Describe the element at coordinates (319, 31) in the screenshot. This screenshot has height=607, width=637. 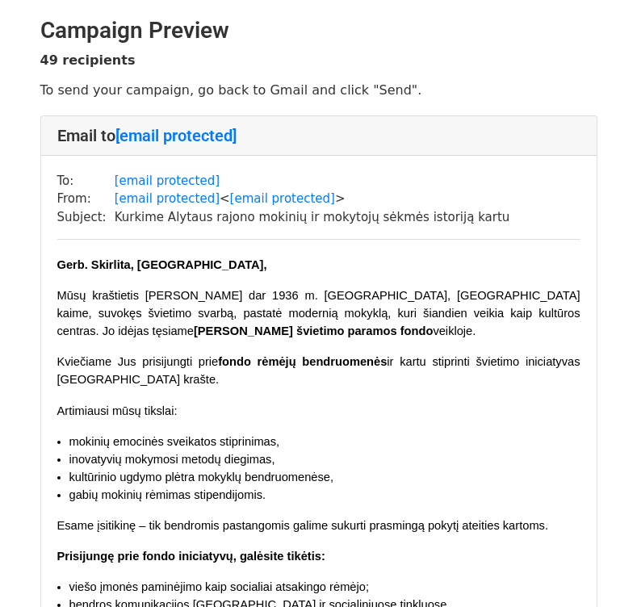
I see `h2: Campaign Preview` at that location.